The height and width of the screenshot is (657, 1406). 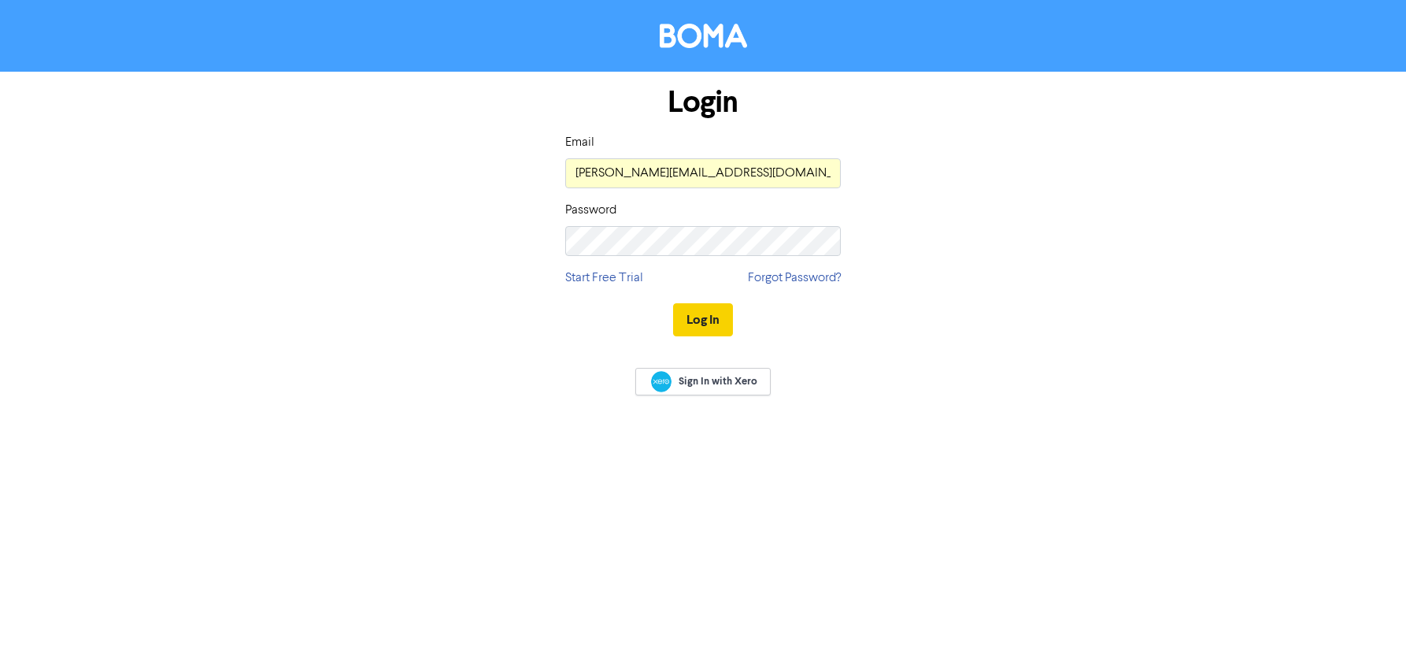 I want to click on h1: Login, so click(x=703, y=102).